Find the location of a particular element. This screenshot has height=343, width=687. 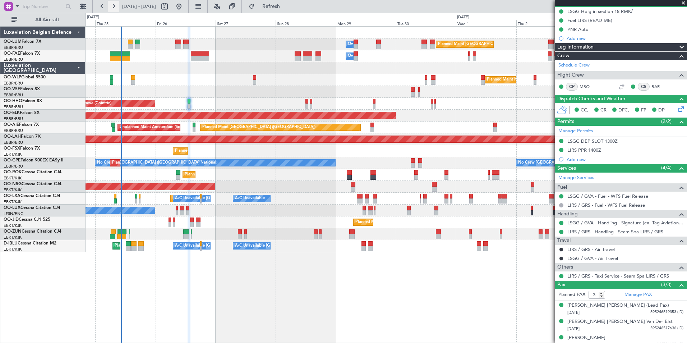

span: Pax is located at coordinates (562, 285).